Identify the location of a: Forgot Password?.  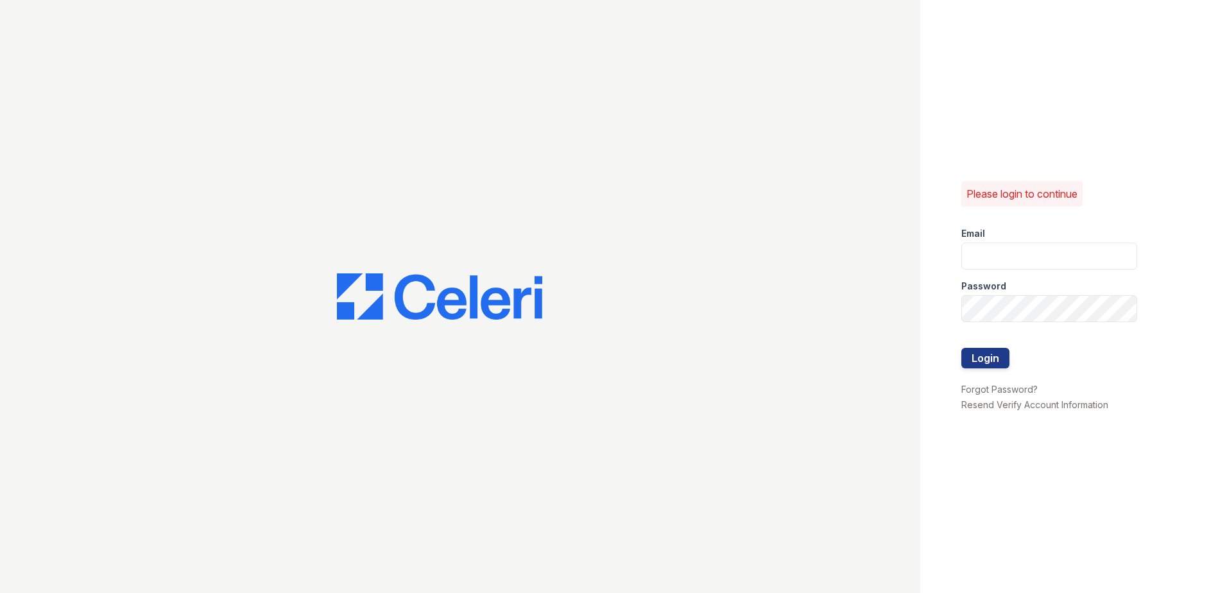
(999, 389).